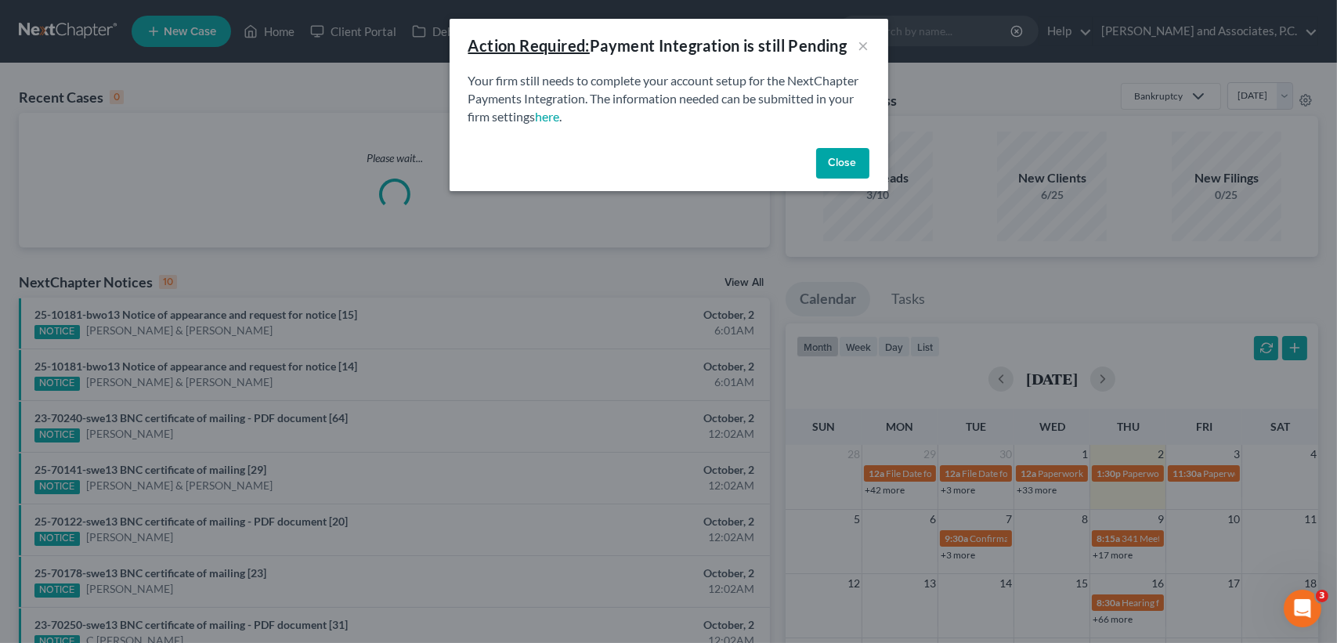 The width and height of the screenshot is (1337, 643). What do you see at coordinates (529, 45) in the screenshot?
I see `u: Action Required:` at bounding box center [529, 45].